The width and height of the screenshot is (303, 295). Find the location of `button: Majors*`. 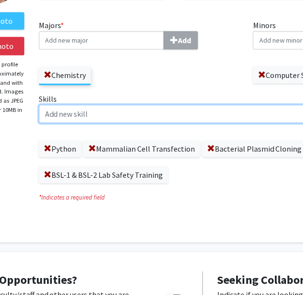

button: Majors* is located at coordinates (180, 40).